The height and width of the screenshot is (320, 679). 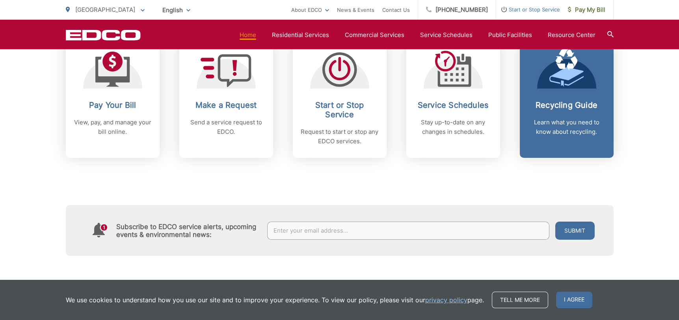 I want to click on h4: Subscribe to EDCO service alerts, upcoming events & environmental news:, so click(x=188, y=231).